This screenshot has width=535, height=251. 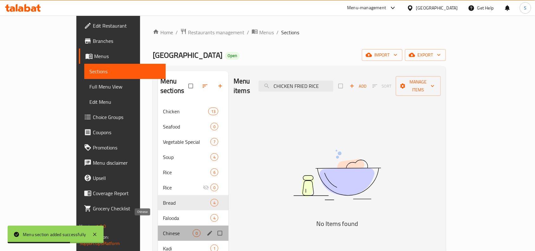 What do you see at coordinates (213, 32) in the screenshot?
I see `a: Restaurants management` at bounding box center [213, 32].